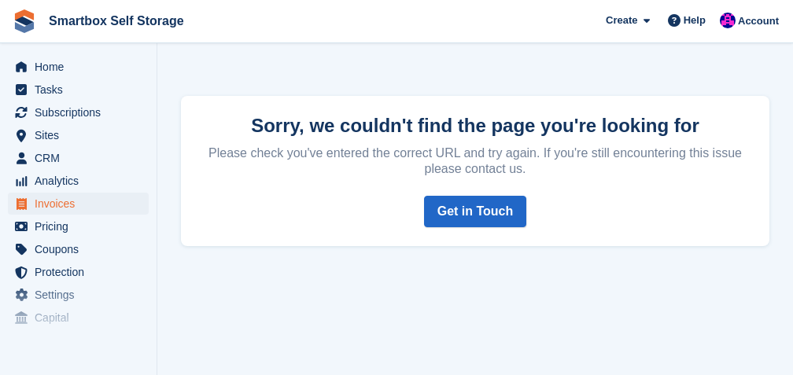  What do you see at coordinates (82, 158) in the screenshot?
I see `span: CRM` at bounding box center [82, 158].